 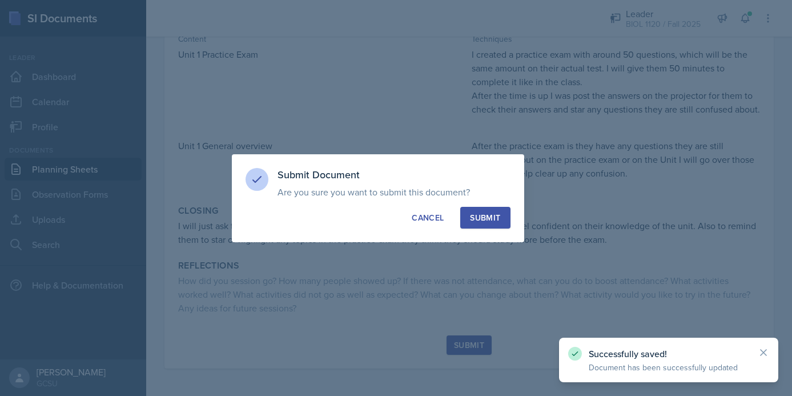 I want to click on div: Cancel, so click(x=428, y=218).